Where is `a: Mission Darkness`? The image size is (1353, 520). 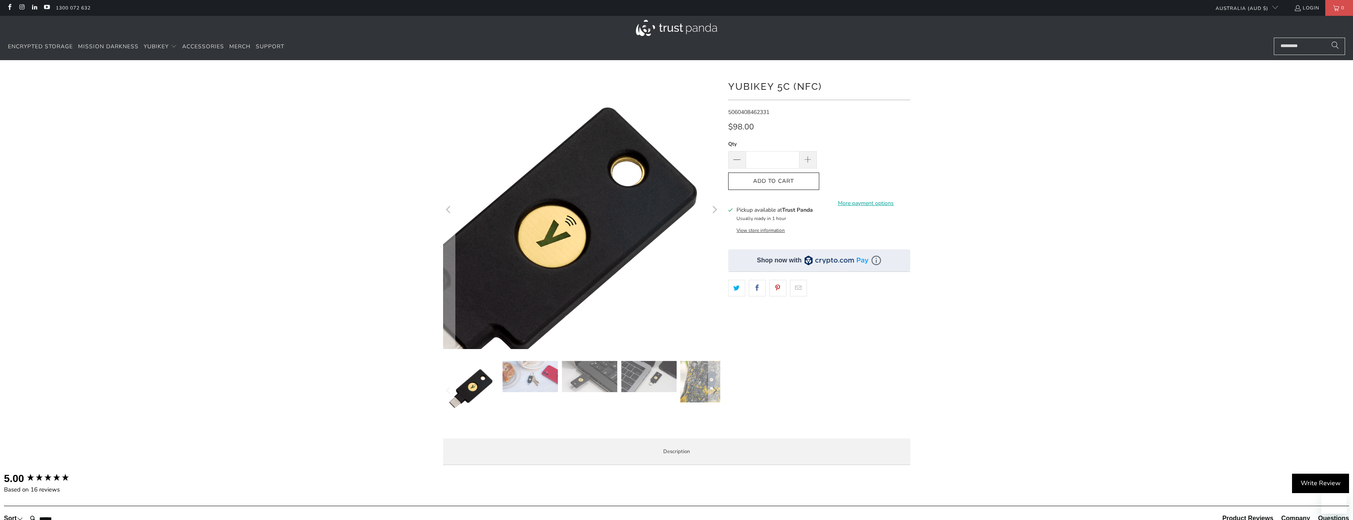 a: Mission Darkness is located at coordinates (108, 47).